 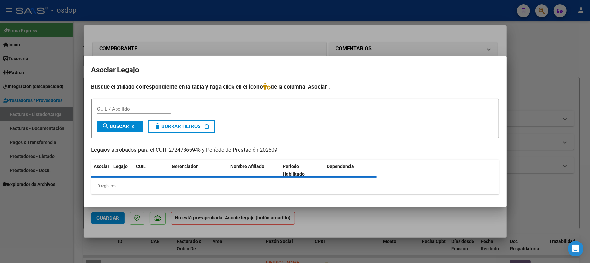 What do you see at coordinates (295, 186) in the screenshot?
I see `div: 0 registros` at bounding box center [295, 186].